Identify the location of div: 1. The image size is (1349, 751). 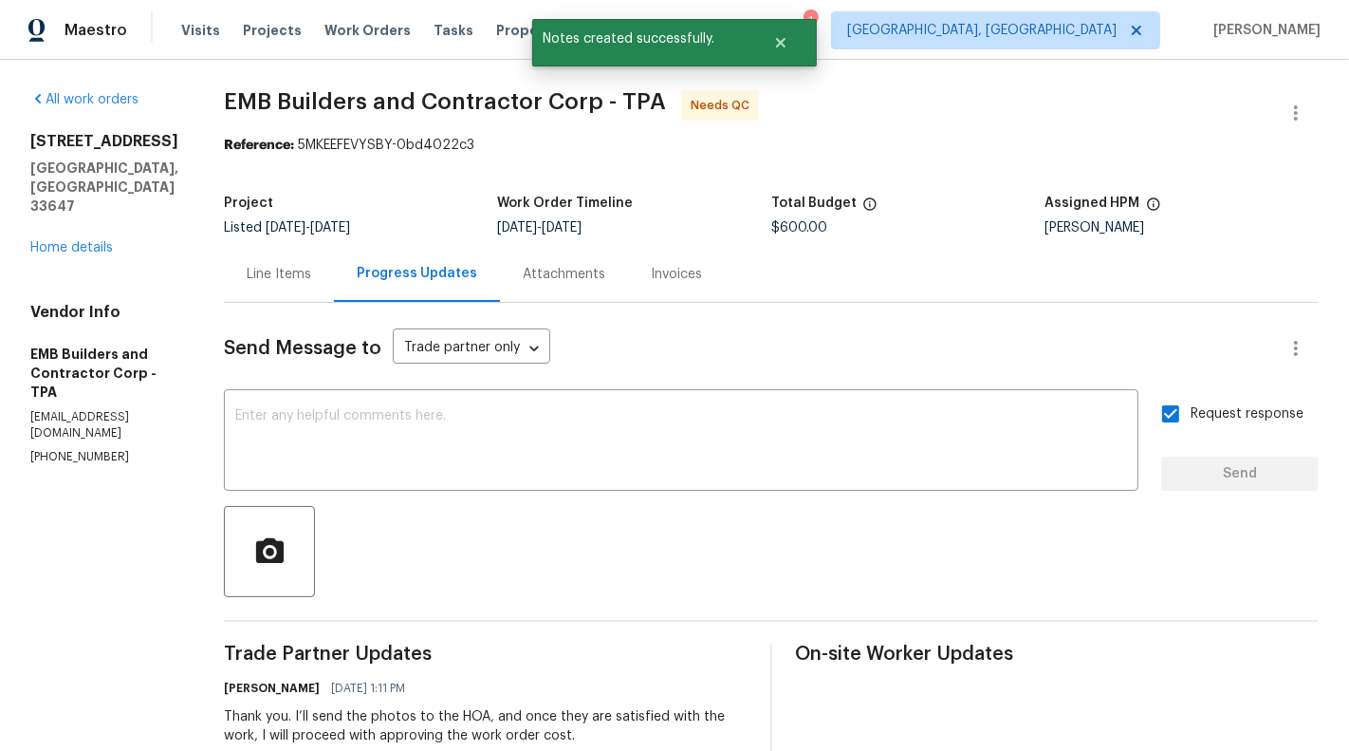
(810, 21).